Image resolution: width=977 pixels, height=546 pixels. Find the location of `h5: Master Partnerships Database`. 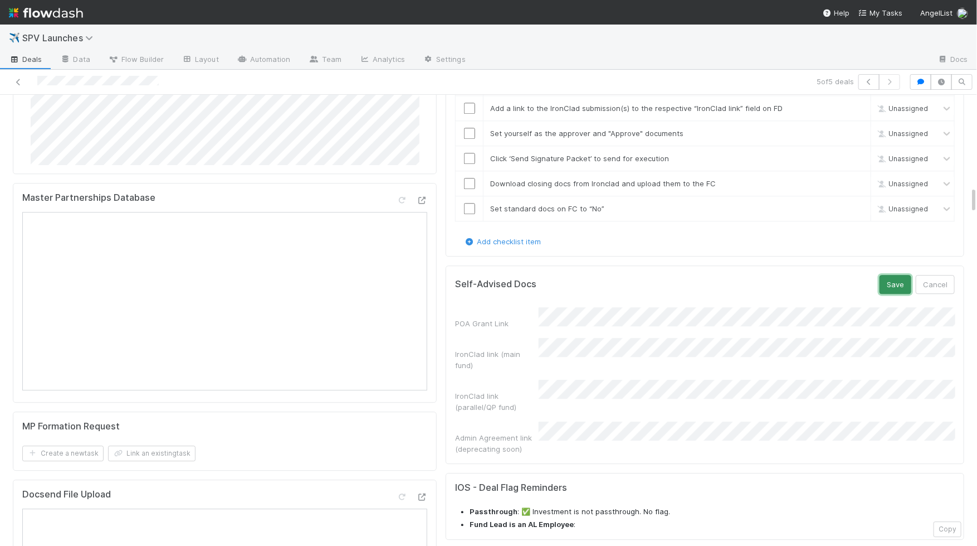

h5: Master Partnerships Database is located at coordinates (89, 198).